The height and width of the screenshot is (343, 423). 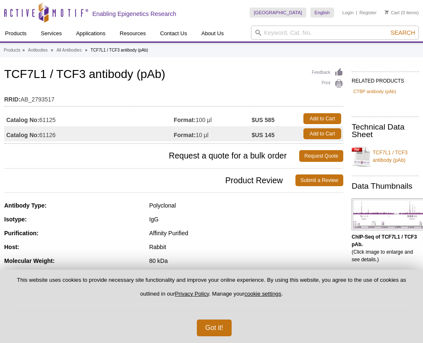 I want to click on a: Login, so click(x=348, y=13).